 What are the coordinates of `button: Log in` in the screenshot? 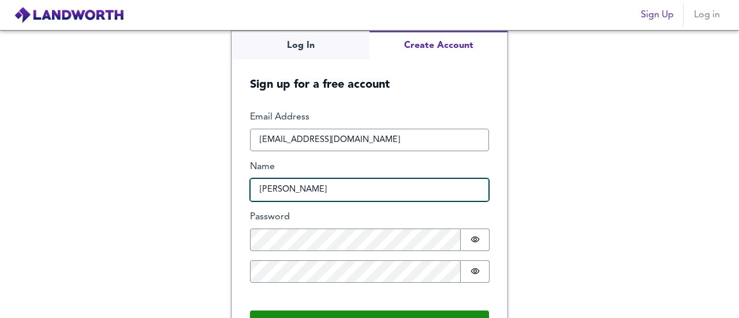 It's located at (707, 15).